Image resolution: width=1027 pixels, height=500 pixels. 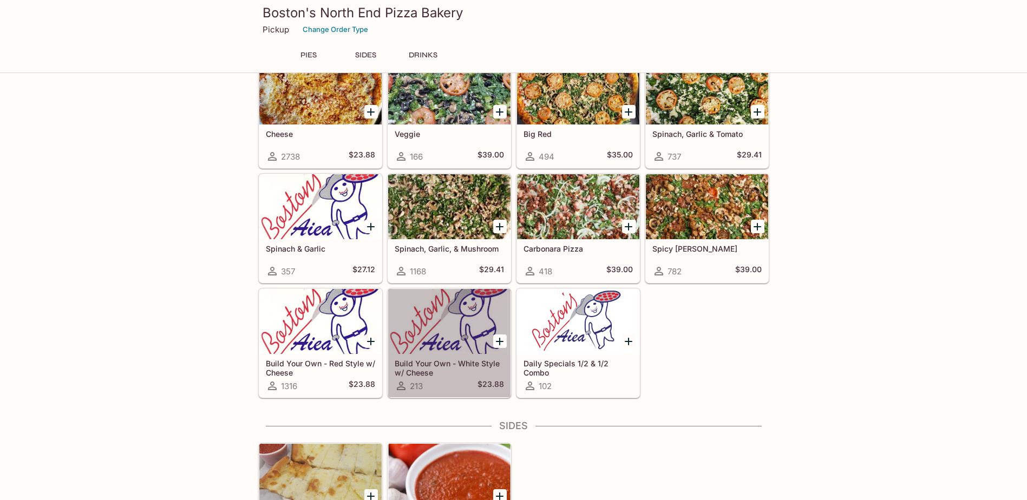 What do you see at coordinates (578, 343) in the screenshot?
I see `a: Daily Specials 1/2 & 1/2 Combo102` at bounding box center [578, 343].